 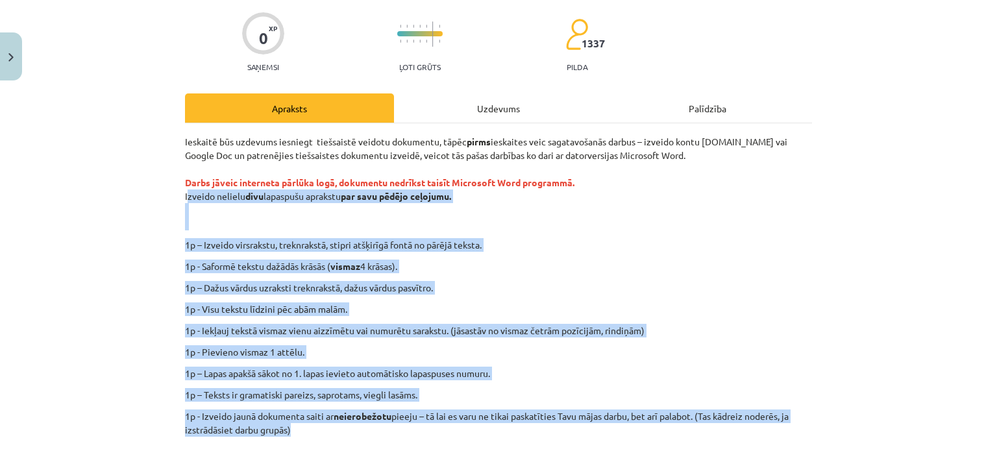 I want to click on img: icon-long-line-d9ea69661e0d244f92f715978eff75569469978d946b2353a9bb055b3ed8787d.svg, so click(x=433, y=34).